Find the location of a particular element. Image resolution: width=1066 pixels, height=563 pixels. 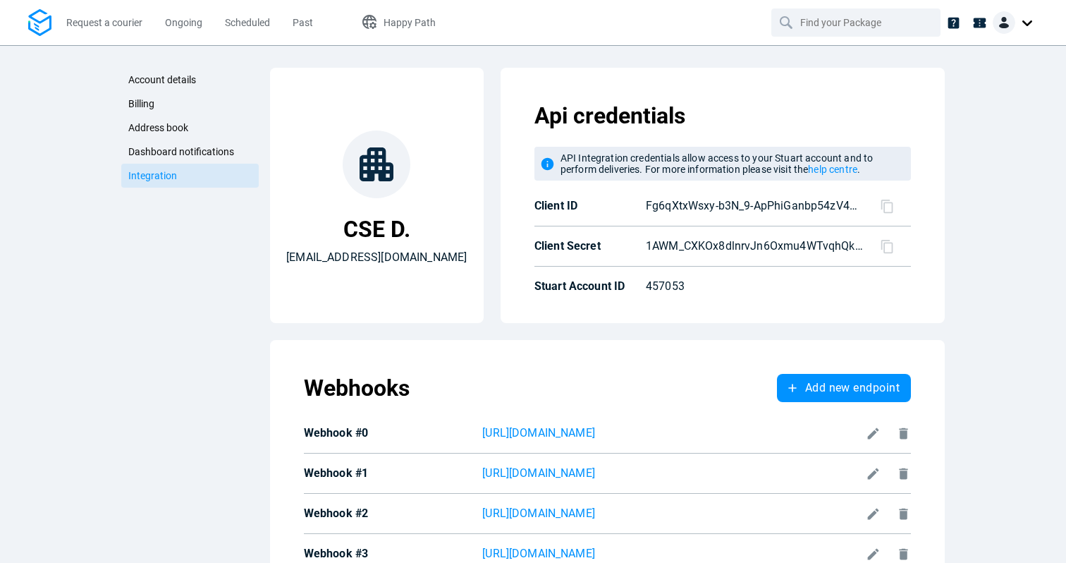

a: help centre is located at coordinates (832, 169).